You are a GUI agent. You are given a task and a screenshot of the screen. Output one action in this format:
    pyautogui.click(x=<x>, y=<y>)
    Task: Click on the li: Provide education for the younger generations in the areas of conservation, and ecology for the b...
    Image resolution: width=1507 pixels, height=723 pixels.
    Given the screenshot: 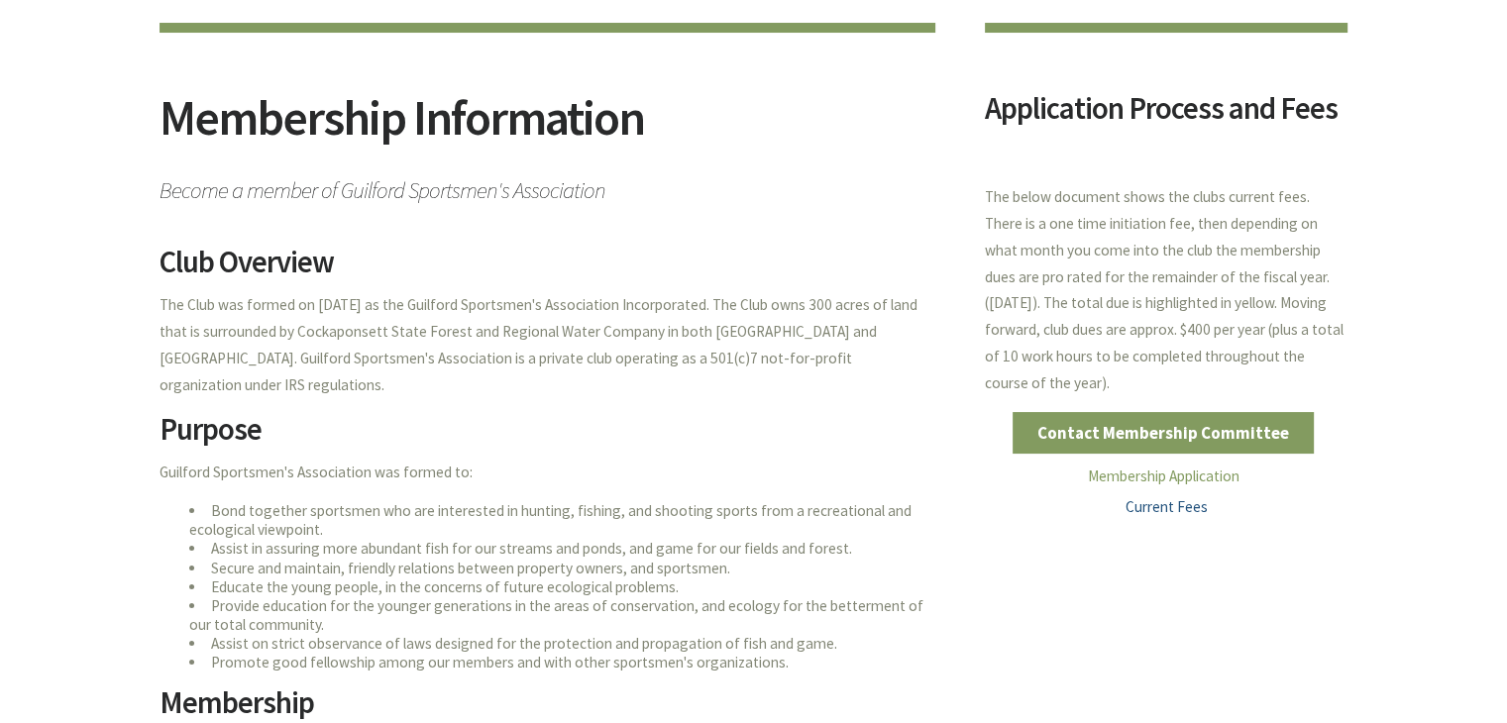 What is the action you would take?
    pyautogui.click(x=562, y=615)
    